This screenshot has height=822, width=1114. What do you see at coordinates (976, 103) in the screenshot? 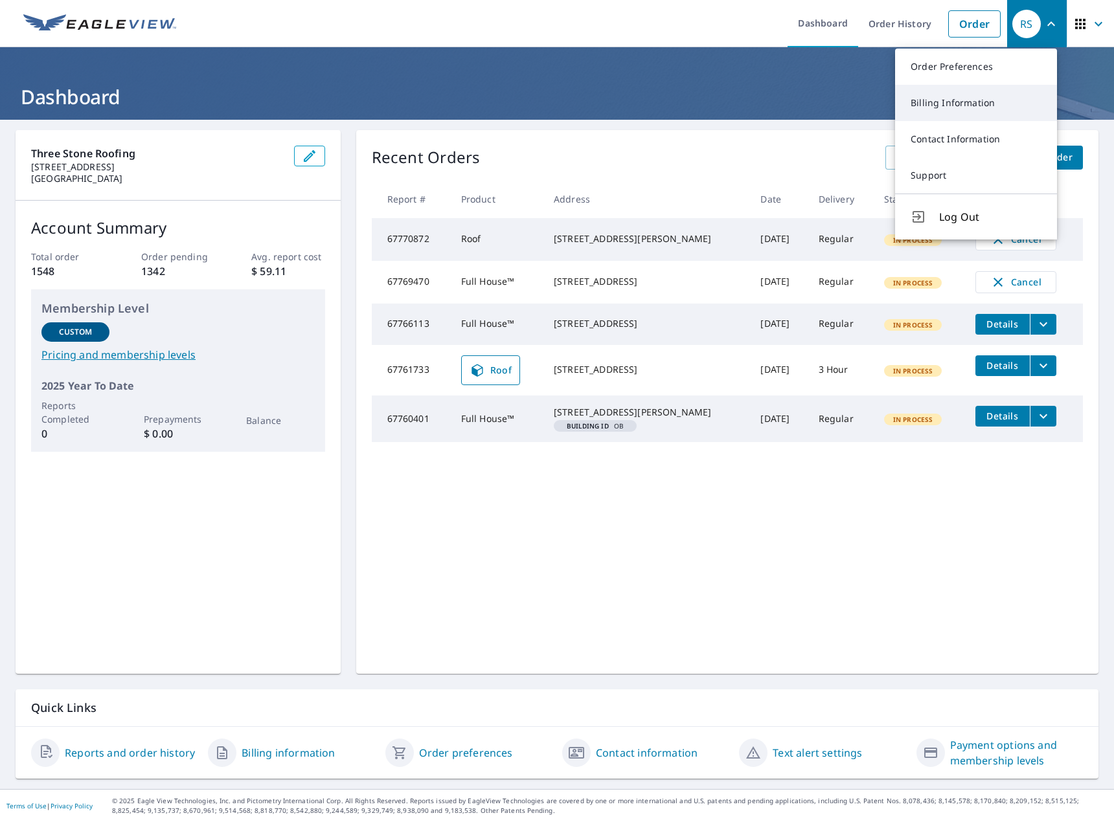
I see `a: Billing Information` at bounding box center [976, 103].